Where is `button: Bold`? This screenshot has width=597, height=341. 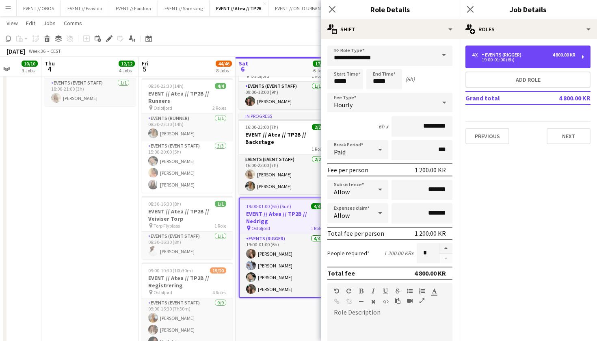
button: Bold is located at coordinates (361, 291).